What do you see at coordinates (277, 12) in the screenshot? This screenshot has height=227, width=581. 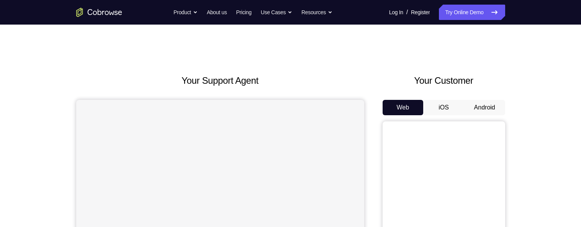 I see `button: Use Cases` at bounding box center [277, 12].